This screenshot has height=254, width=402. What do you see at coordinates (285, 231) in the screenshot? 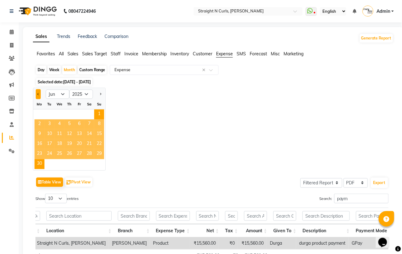
I see `th: Given To: activate to sort column ascending` at bounding box center [285, 231].